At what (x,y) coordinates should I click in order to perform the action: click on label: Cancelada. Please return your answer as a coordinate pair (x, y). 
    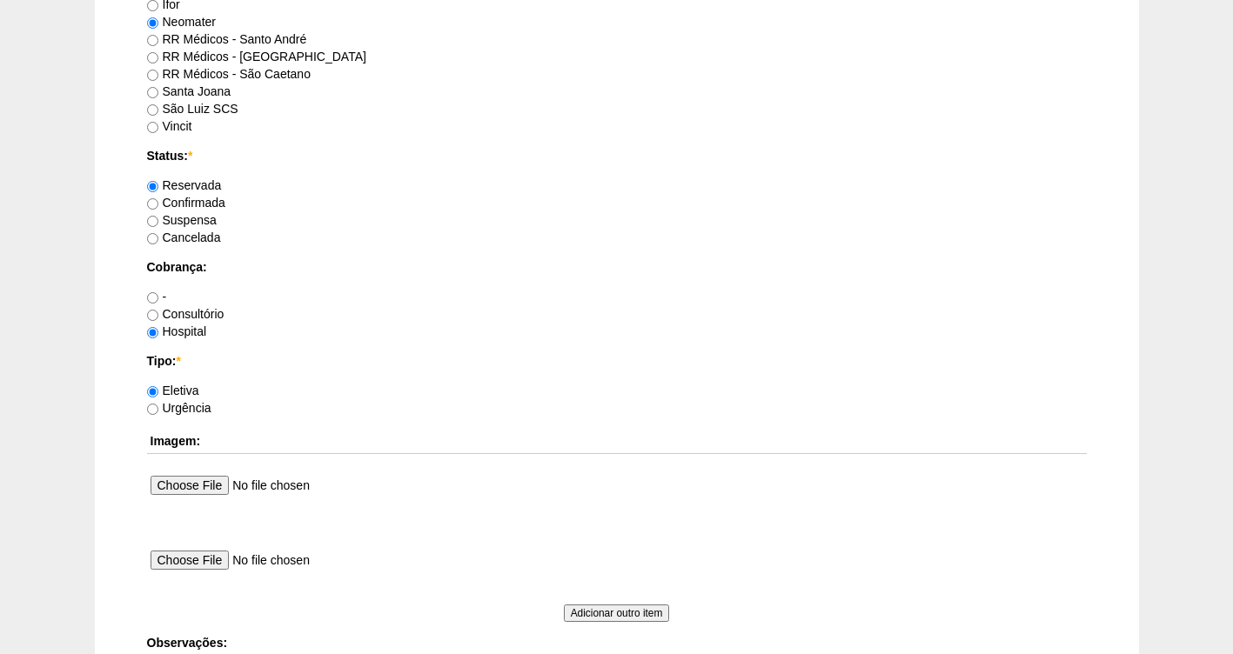
    Looking at the image, I should click on (184, 238).